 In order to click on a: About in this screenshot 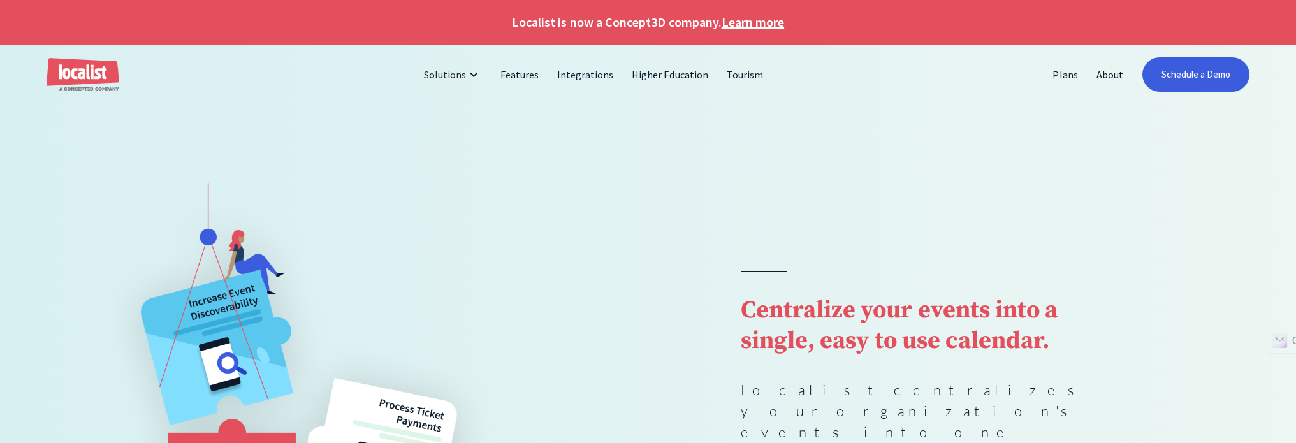, I will do `click(1110, 75)`.